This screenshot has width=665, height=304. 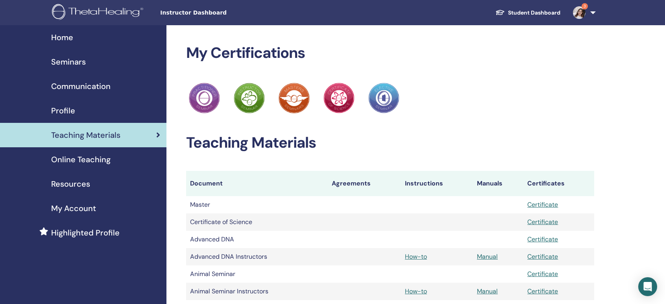 What do you see at coordinates (86, 135) in the screenshot?
I see `span: Teaching Materials` at bounding box center [86, 135].